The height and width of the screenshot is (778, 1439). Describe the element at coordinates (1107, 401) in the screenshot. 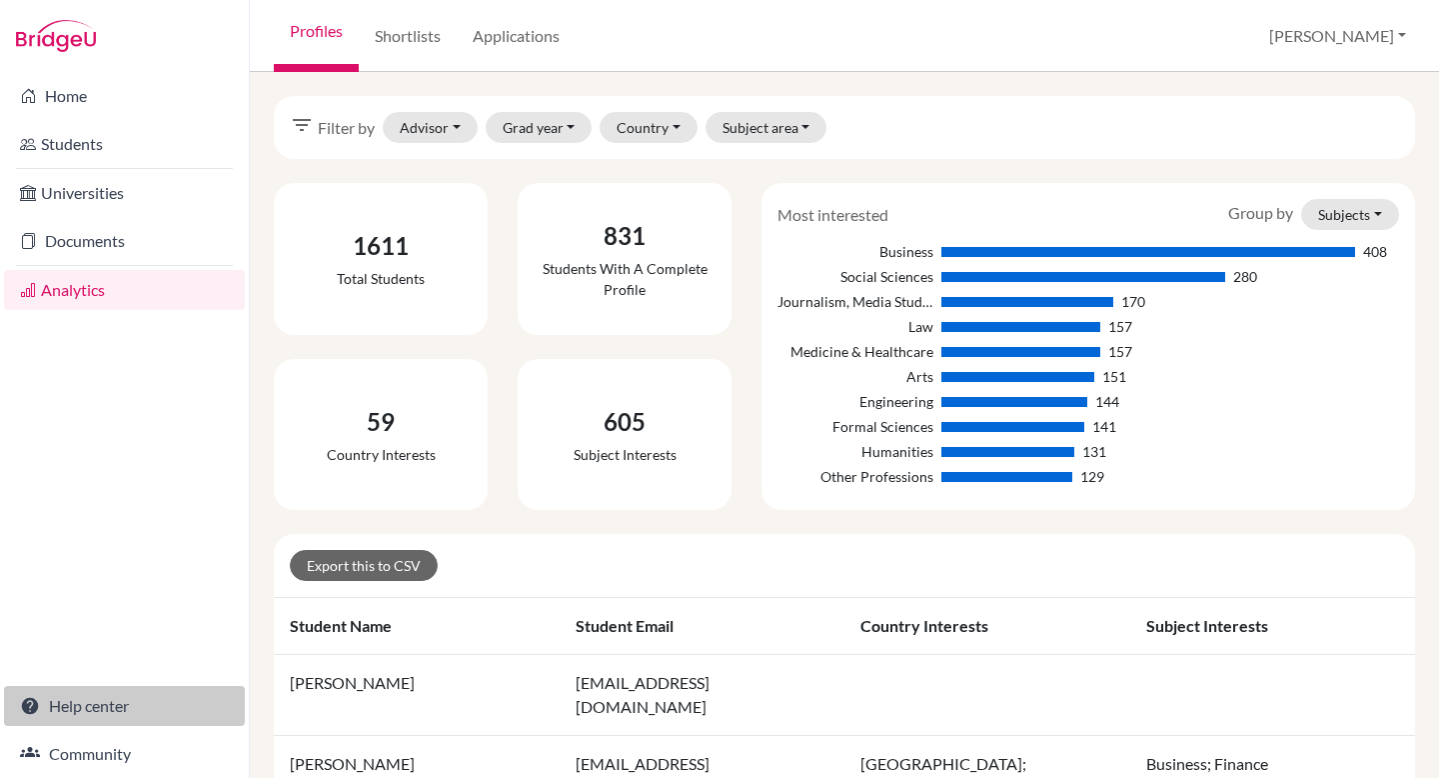

I see `div: 144` at that location.